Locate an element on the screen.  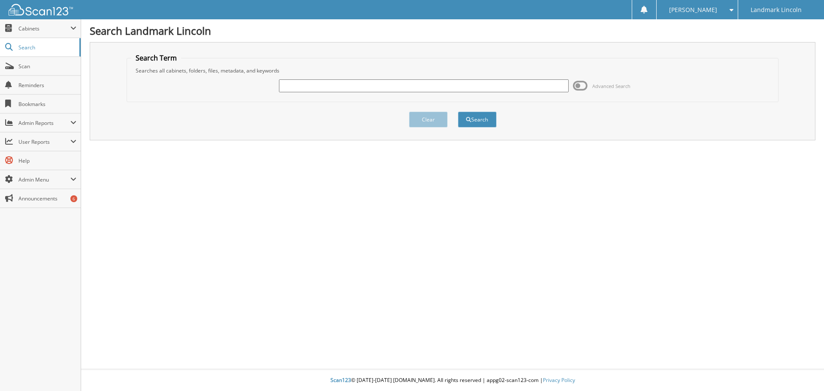
div: 6 is located at coordinates (74, 199).